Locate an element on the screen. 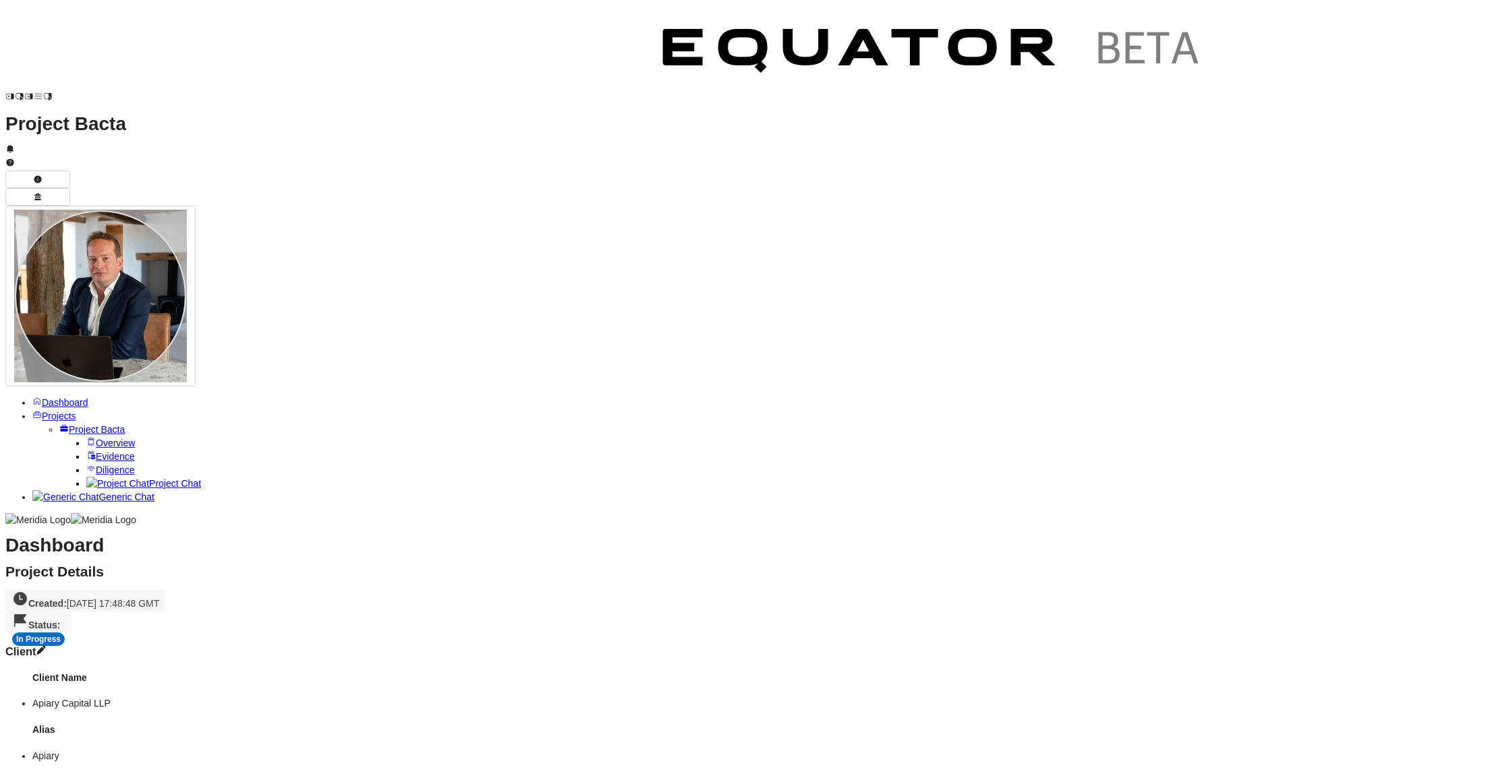  span: Evidence is located at coordinates (115, 457).